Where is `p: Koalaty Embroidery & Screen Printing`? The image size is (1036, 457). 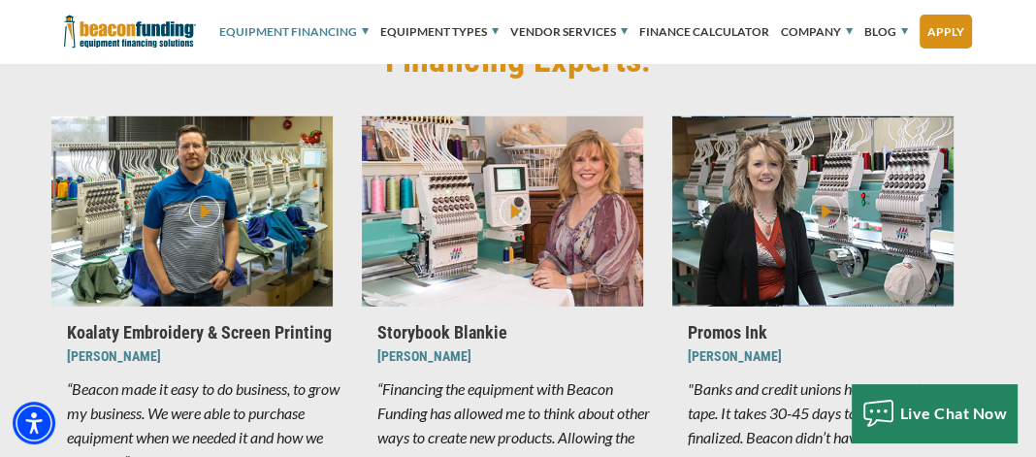
p: Koalaty Embroidery & Screen Printing is located at coordinates (208, 333).